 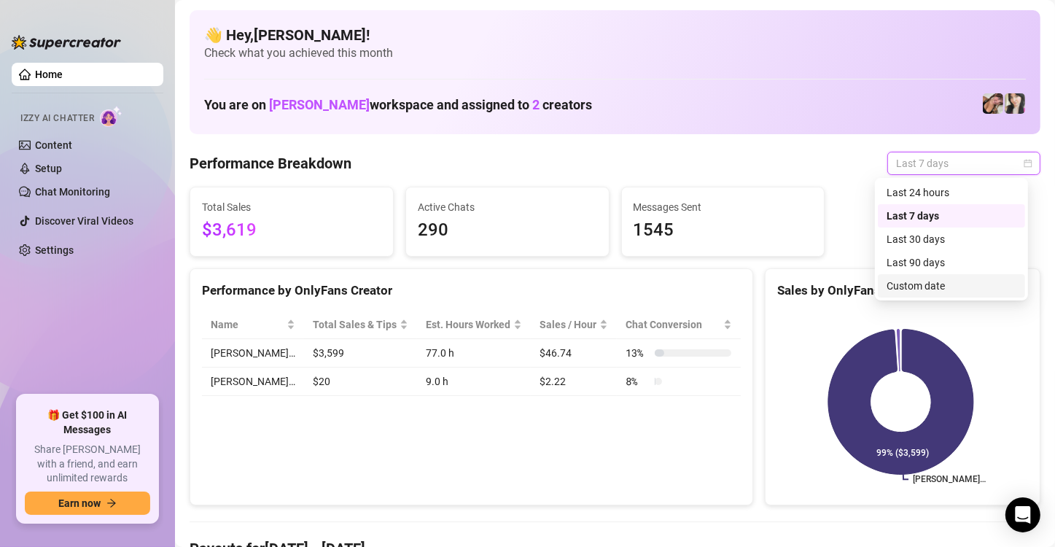 What do you see at coordinates (360, 381) in the screenshot?
I see `td: $20` at bounding box center [360, 381].